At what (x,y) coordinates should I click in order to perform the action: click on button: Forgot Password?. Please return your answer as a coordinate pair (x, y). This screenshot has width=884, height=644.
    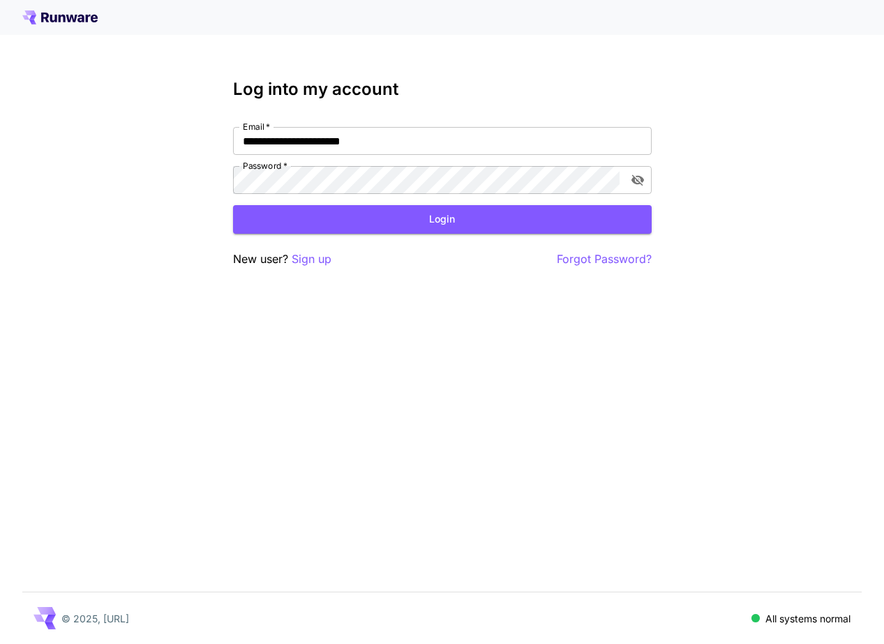
    Looking at the image, I should click on (605, 259).